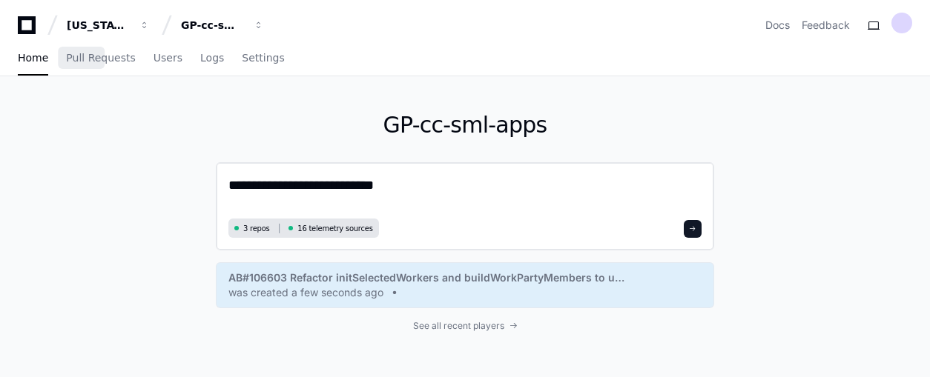 Image resolution: width=930 pixels, height=377 pixels. I want to click on a: Settings, so click(262, 59).